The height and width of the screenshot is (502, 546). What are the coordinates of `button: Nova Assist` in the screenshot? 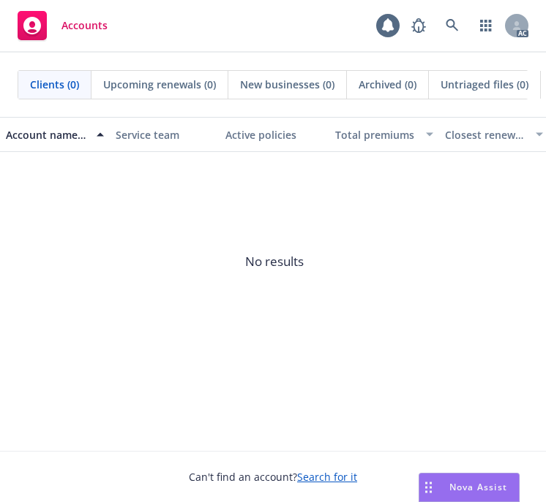 It's located at (469, 488).